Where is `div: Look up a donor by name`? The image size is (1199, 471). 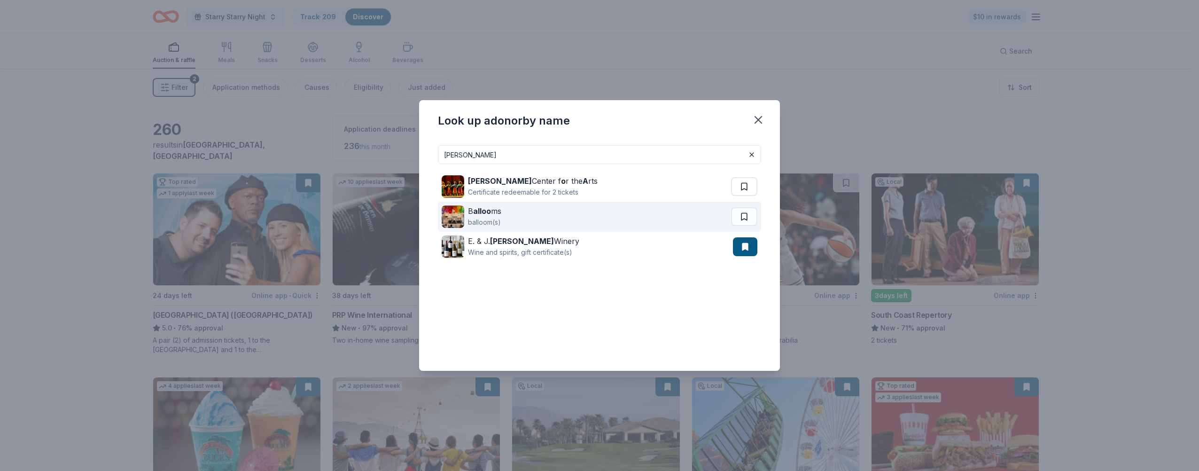
div: Look up a donor by name is located at coordinates (504, 121).